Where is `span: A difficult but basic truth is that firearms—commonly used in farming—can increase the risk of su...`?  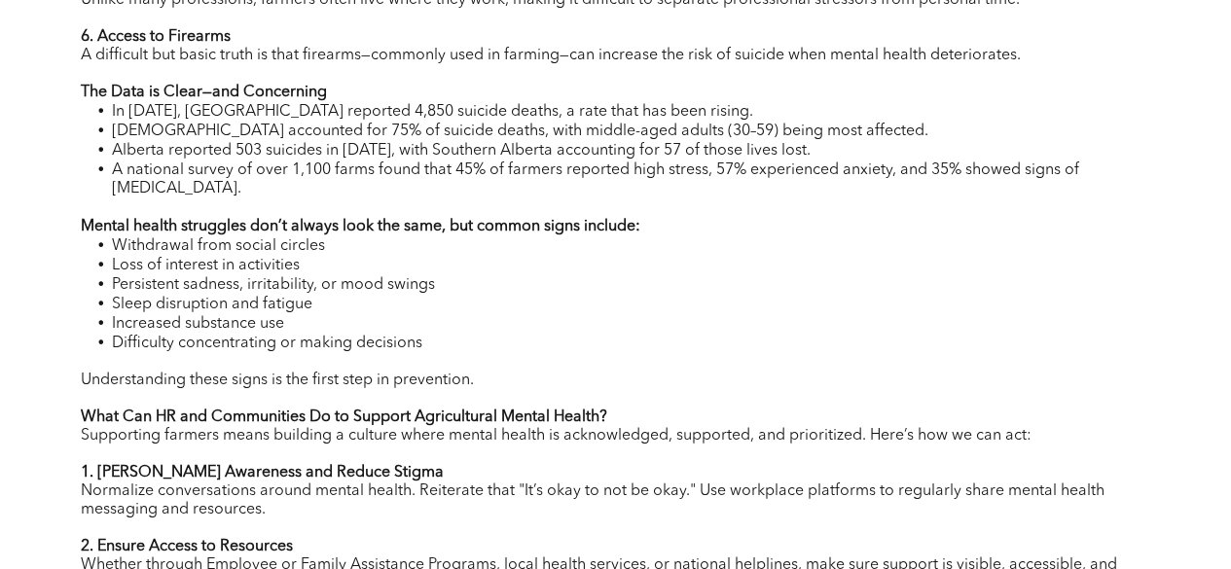 span: A difficult but basic truth is that firearms—commonly used in farming—can increase the risk of su... is located at coordinates (551, 55).